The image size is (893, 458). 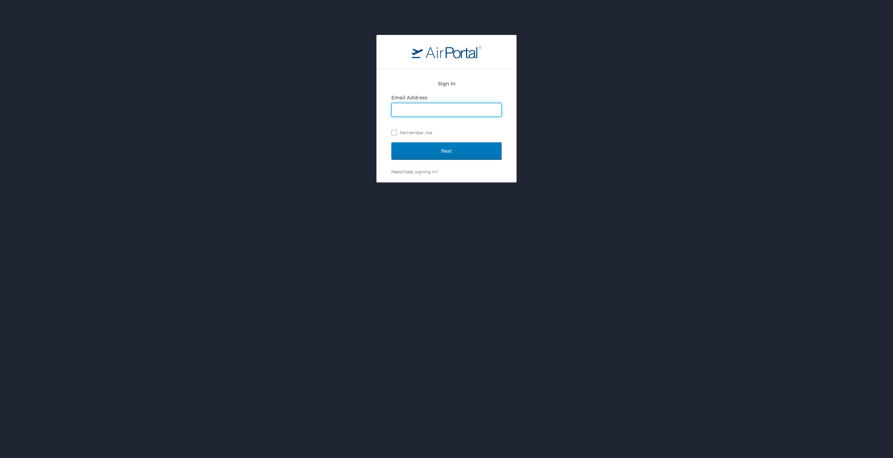 I want to click on img: logo, so click(x=447, y=52).